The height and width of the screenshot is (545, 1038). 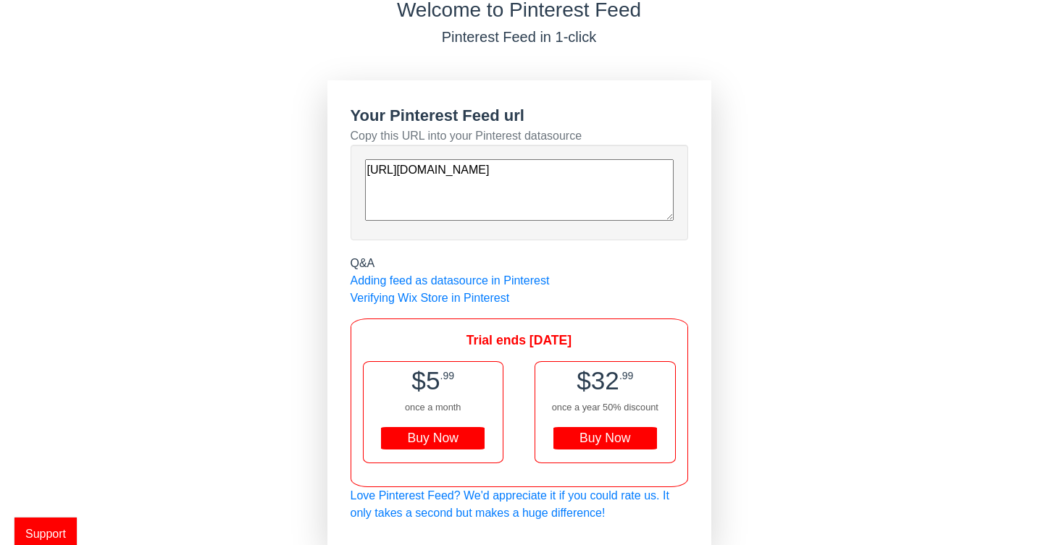 What do you see at coordinates (519, 115) in the screenshot?
I see `div: Your Pinterest Feed url` at bounding box center [519, 115].